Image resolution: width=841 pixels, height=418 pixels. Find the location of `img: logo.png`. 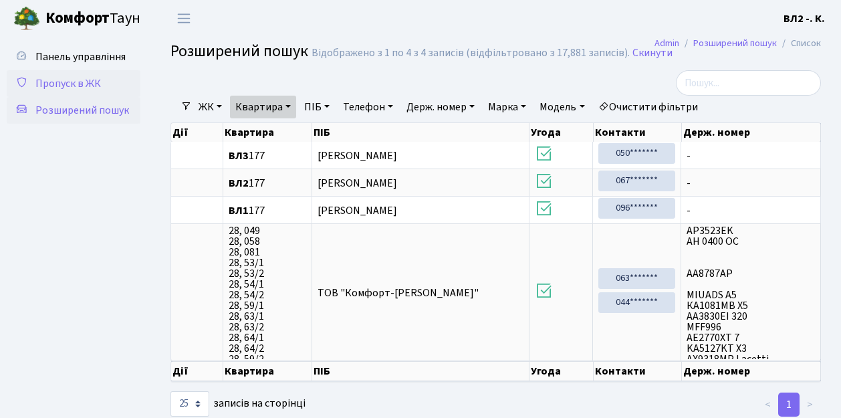

img: logo.png is located at coordinates (27, 19).